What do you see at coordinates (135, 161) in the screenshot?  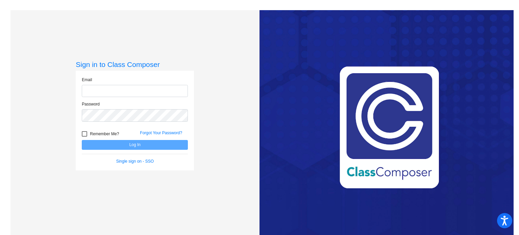 I see `a: Single sign on - SSO` at bounding box center [135, 161].